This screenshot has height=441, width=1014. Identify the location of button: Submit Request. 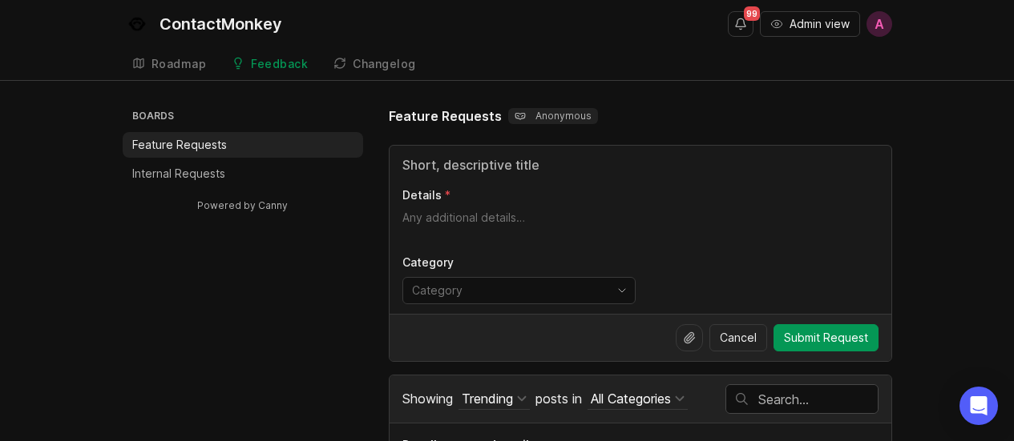
(825, 338).